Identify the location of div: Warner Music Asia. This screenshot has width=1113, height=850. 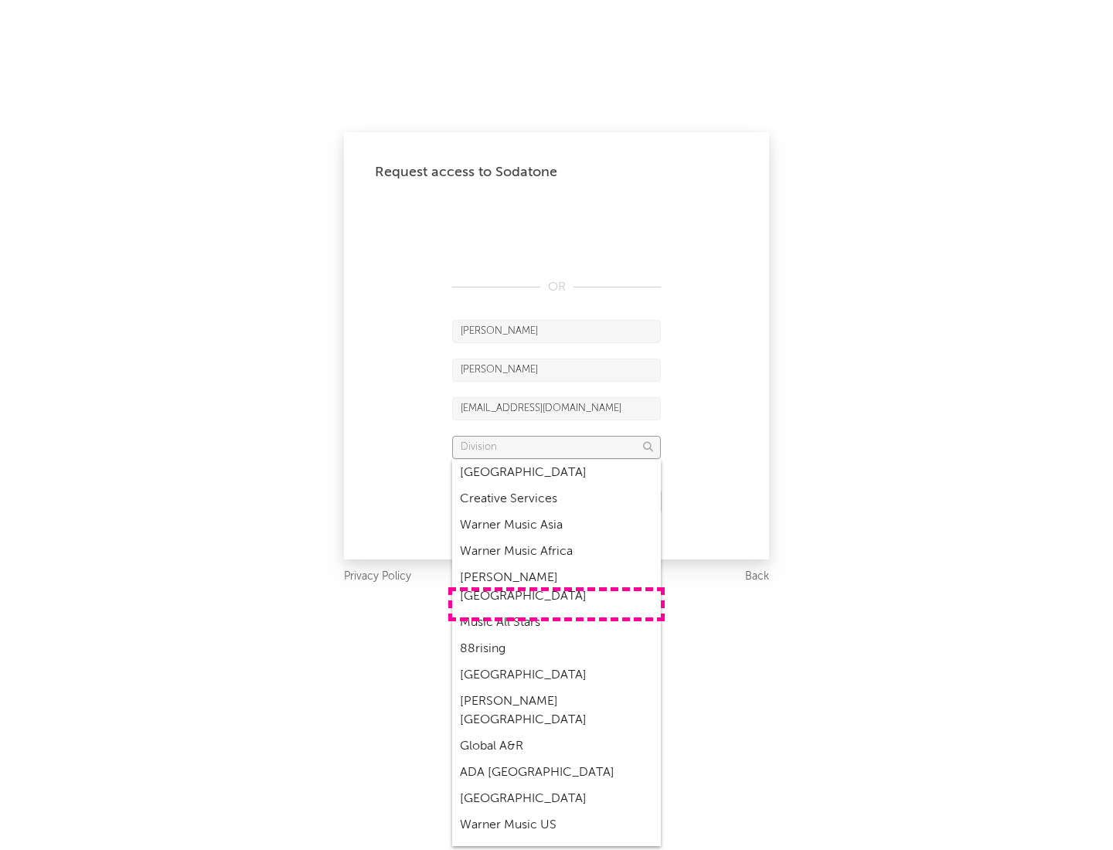
(557, 526).